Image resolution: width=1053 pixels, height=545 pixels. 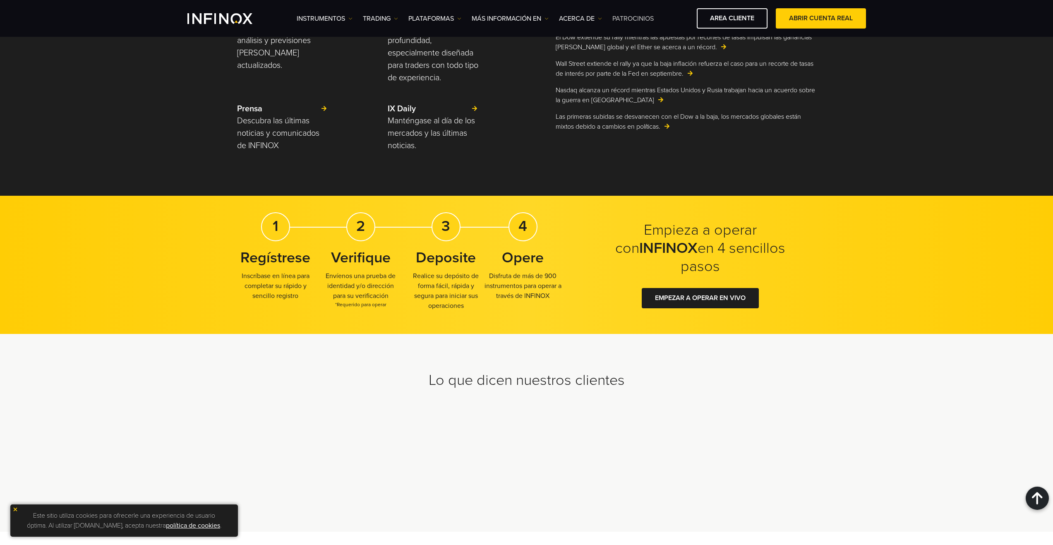 What do you see at coordinates (821, 18) in the screenshot?
I see `a: ABRIR CUENTA REAL` at bounding box center [821, 18].